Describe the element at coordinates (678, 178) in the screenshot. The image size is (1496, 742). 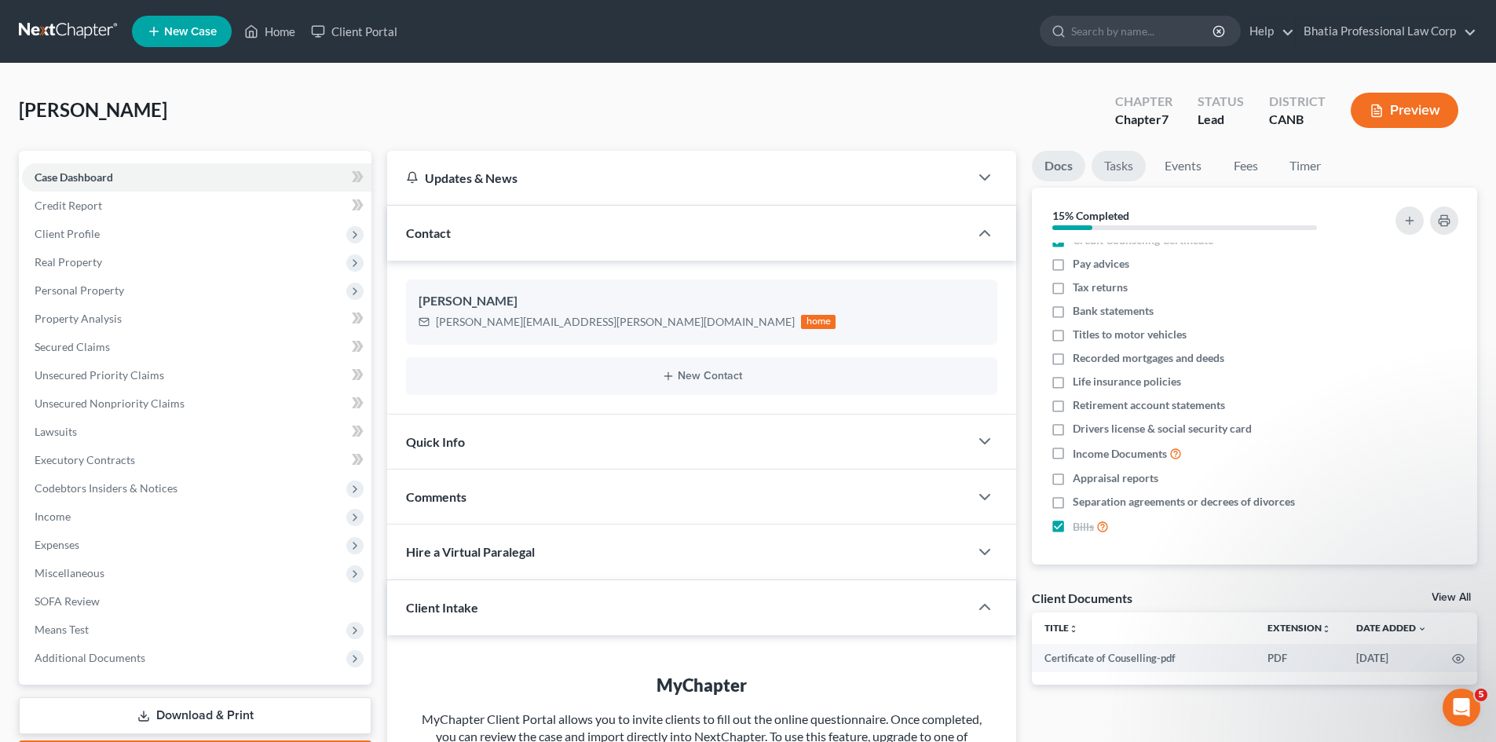
I see `div: Updates & News` at that location.